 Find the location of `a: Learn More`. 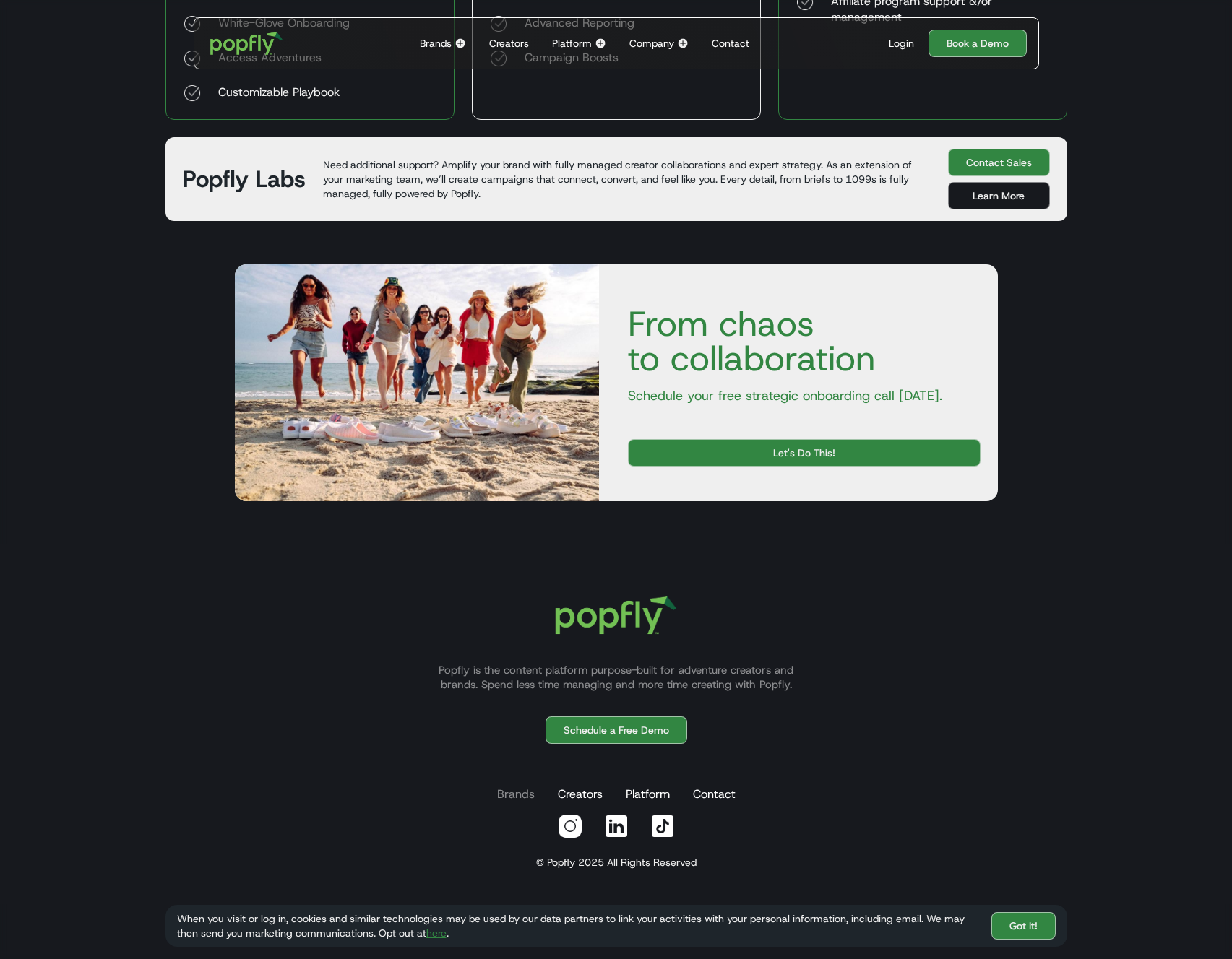

a: Learn More is located at coordinates (999, 196).